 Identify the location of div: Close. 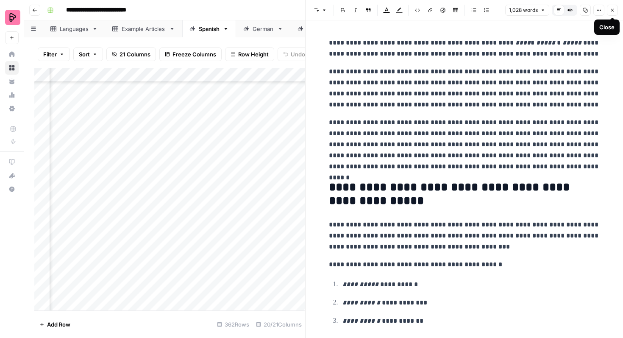
(607, 27).